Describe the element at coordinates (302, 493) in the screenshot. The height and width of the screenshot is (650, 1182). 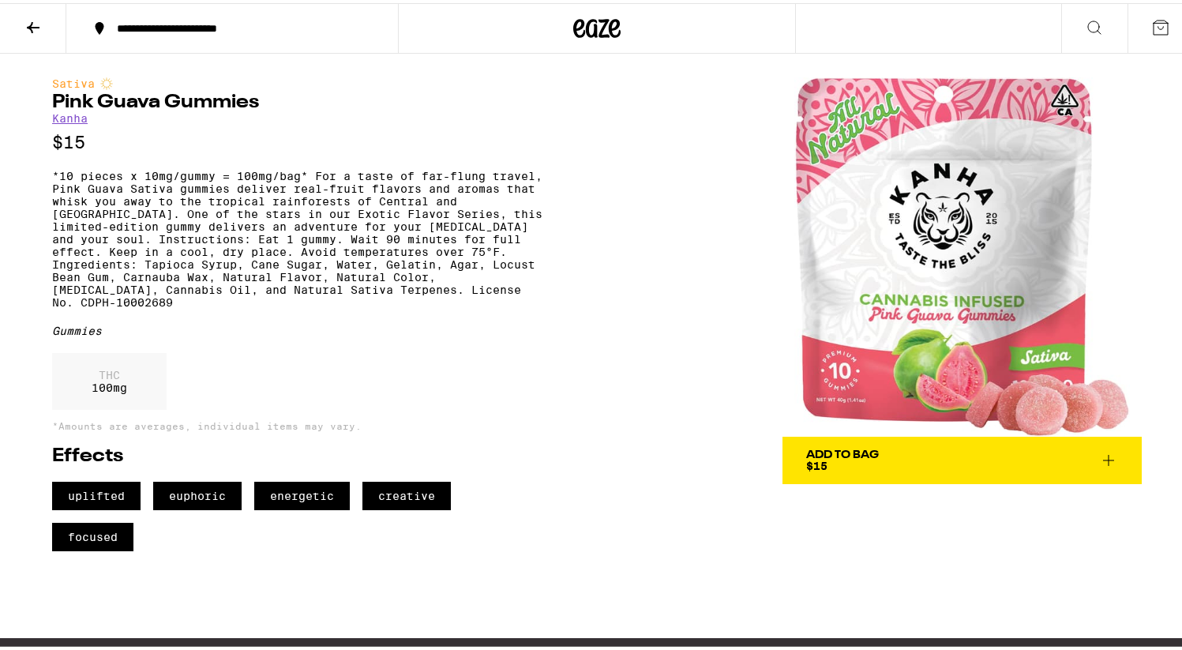
I see `span: energetic` at that location.